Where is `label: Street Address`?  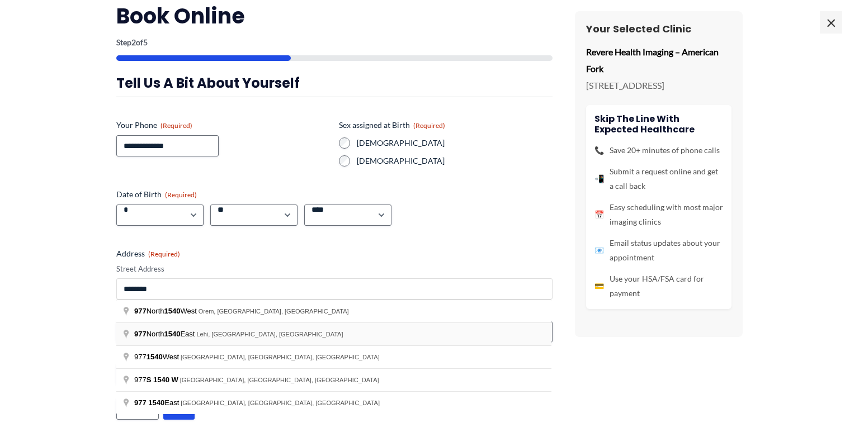 label: Street Address is located at coordinates (334, 269).